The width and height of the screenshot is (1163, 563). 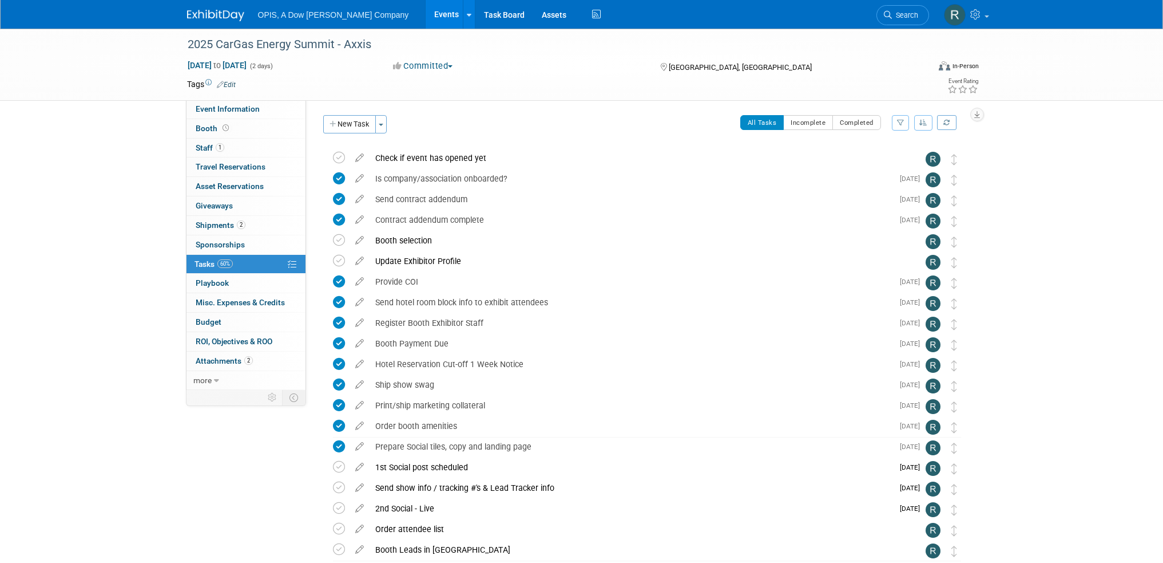 I want to click on div: Event Format, so click(x=921, y=68).